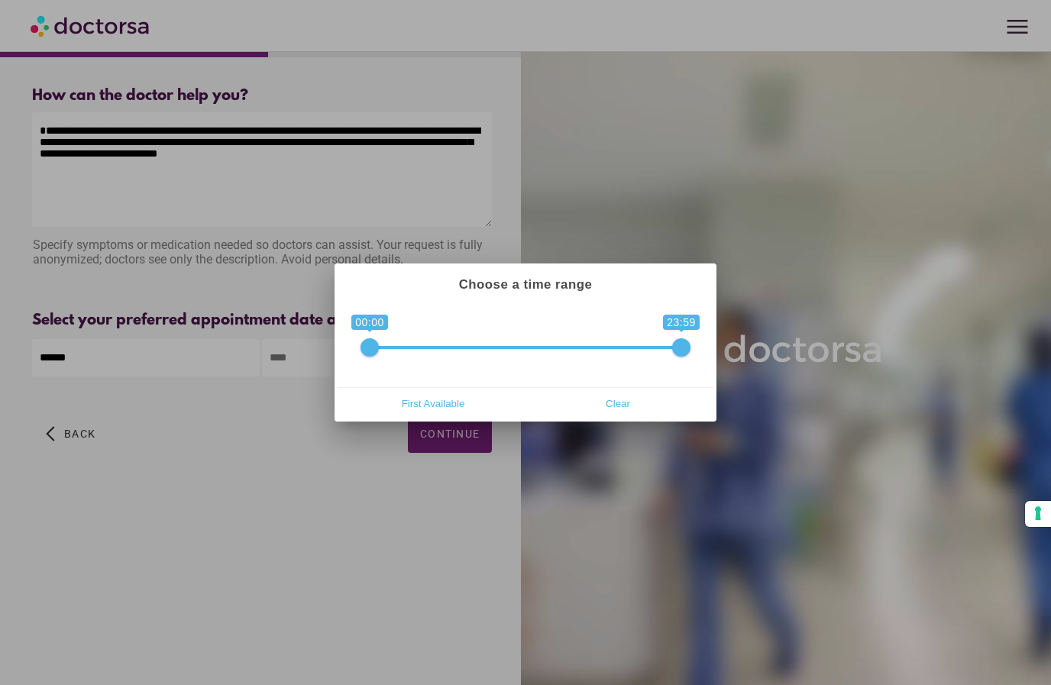 The height and width of the screenshot is (685, 1051). Describe the element at coordinates (370, 322) in the screenshot. I see `span: 00:00` at that location.